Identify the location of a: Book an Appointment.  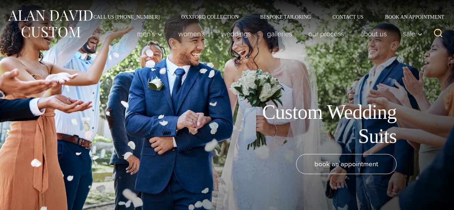
(410, 17).